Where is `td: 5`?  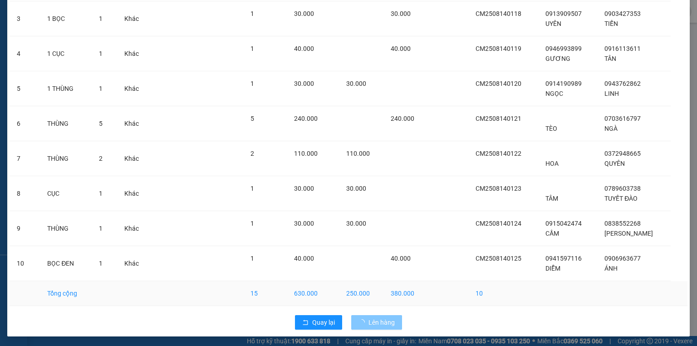 td: 5 is located at coordinates (25, 89).